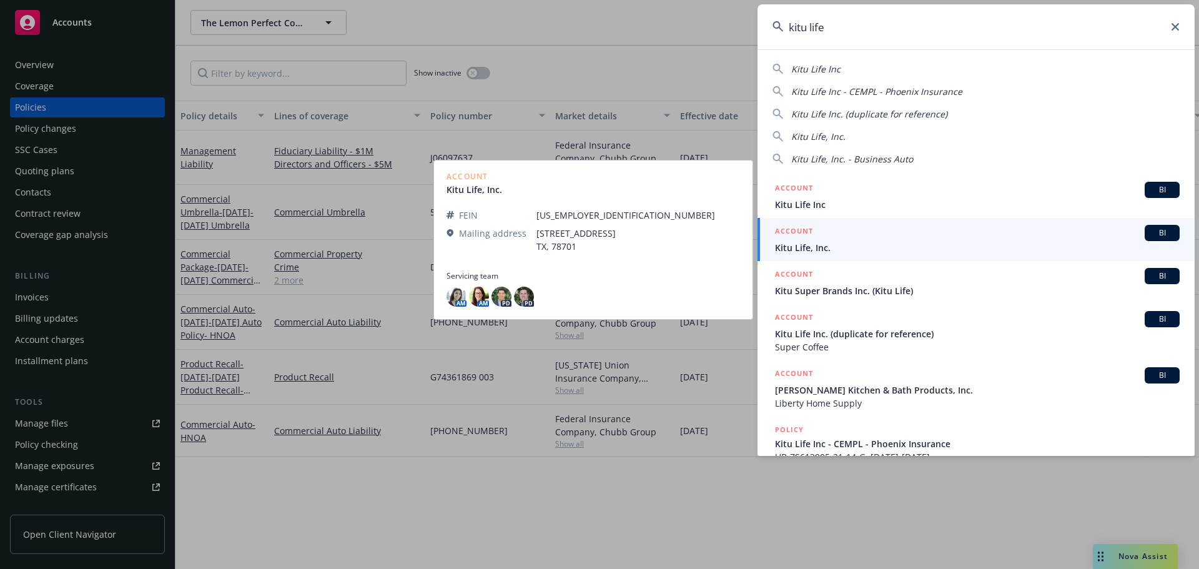 This screenshot has width=1199, height=569. Describe the element at coordinates (976, 332) in the screenshot. I see `a: ACCOUNTBIKitu Life Inc. (duplicate for reference)Super Coffee` at that location.